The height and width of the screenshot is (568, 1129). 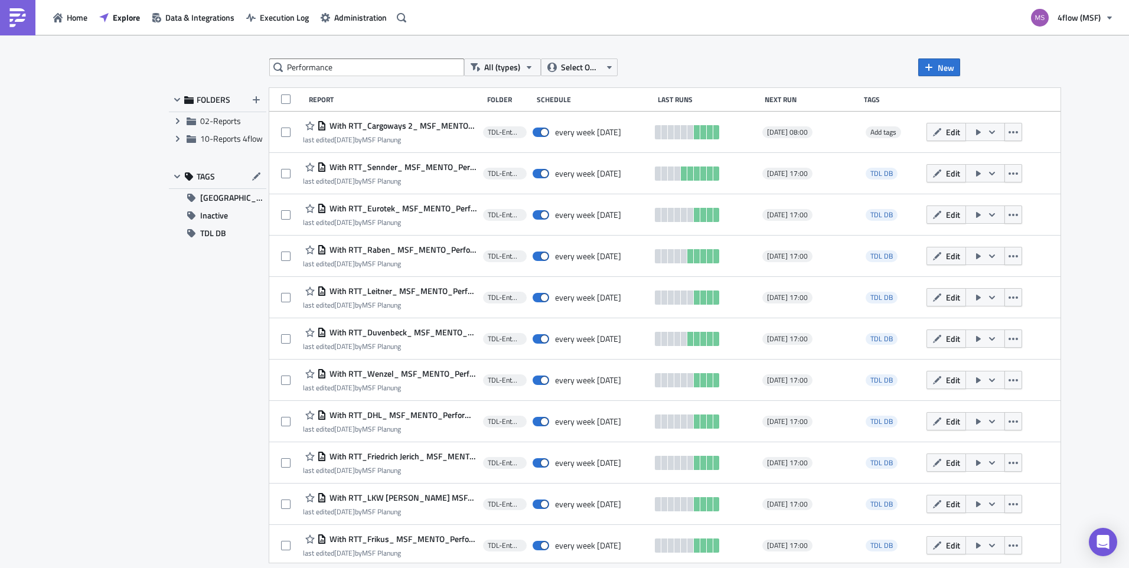 What do you see at coordinates (193, 17) in the screenshot?
I see `button: Data & Integrations` at bounding box center [193, 17].